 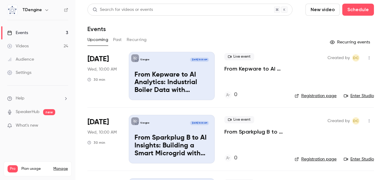 I want to click on div: Settings, so click(x=19, y=73).